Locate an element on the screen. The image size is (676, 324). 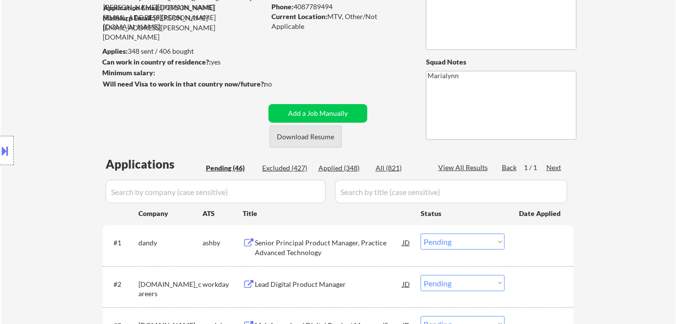
strong: Applies: is located at coordinates (115, 51).